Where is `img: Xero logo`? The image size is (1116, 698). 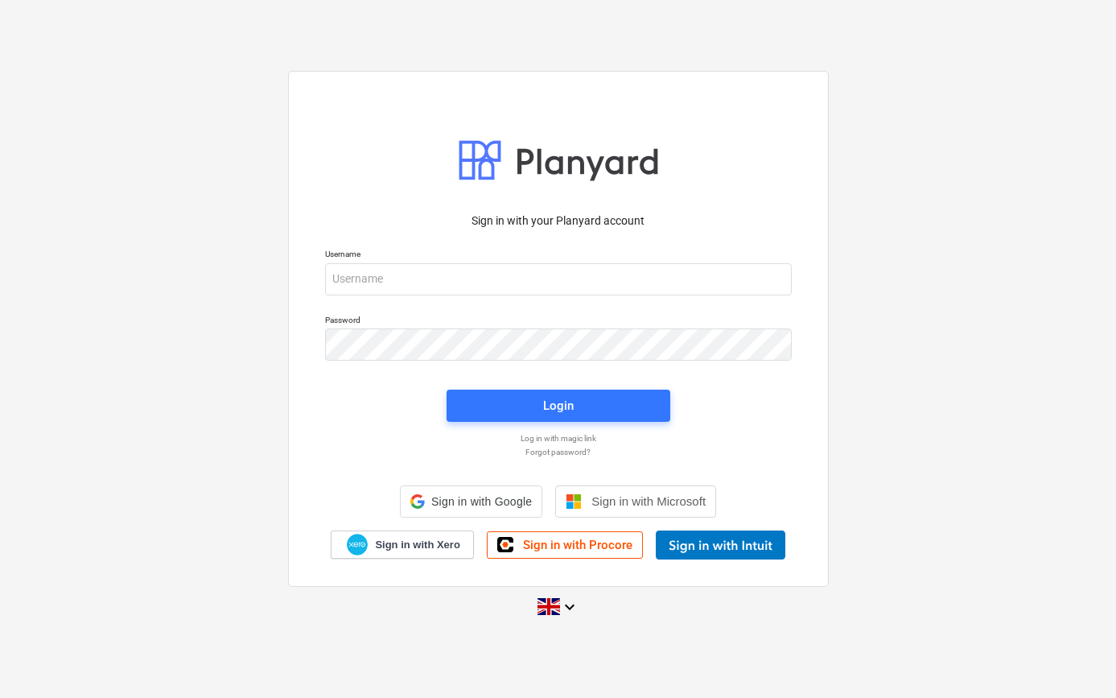
img: Xero logo is located at coordinates (357, 544).